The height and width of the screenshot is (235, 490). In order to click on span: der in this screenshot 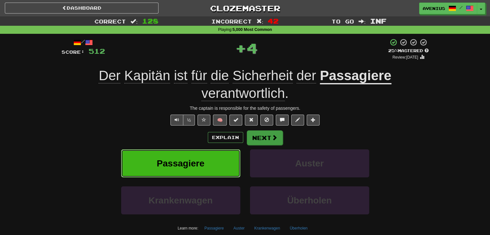, I will do `click(306, 76)`.